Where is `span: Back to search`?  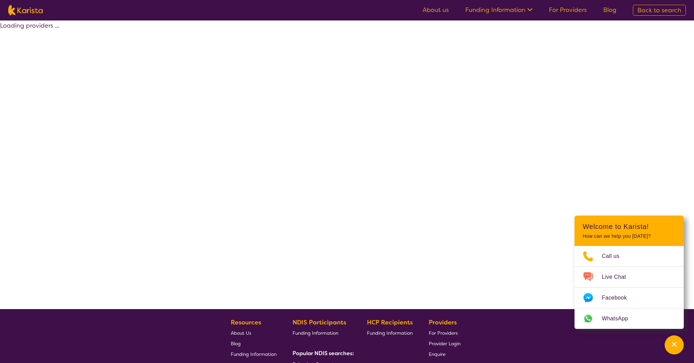
span: Back to search is located at coordinates (660, 10).